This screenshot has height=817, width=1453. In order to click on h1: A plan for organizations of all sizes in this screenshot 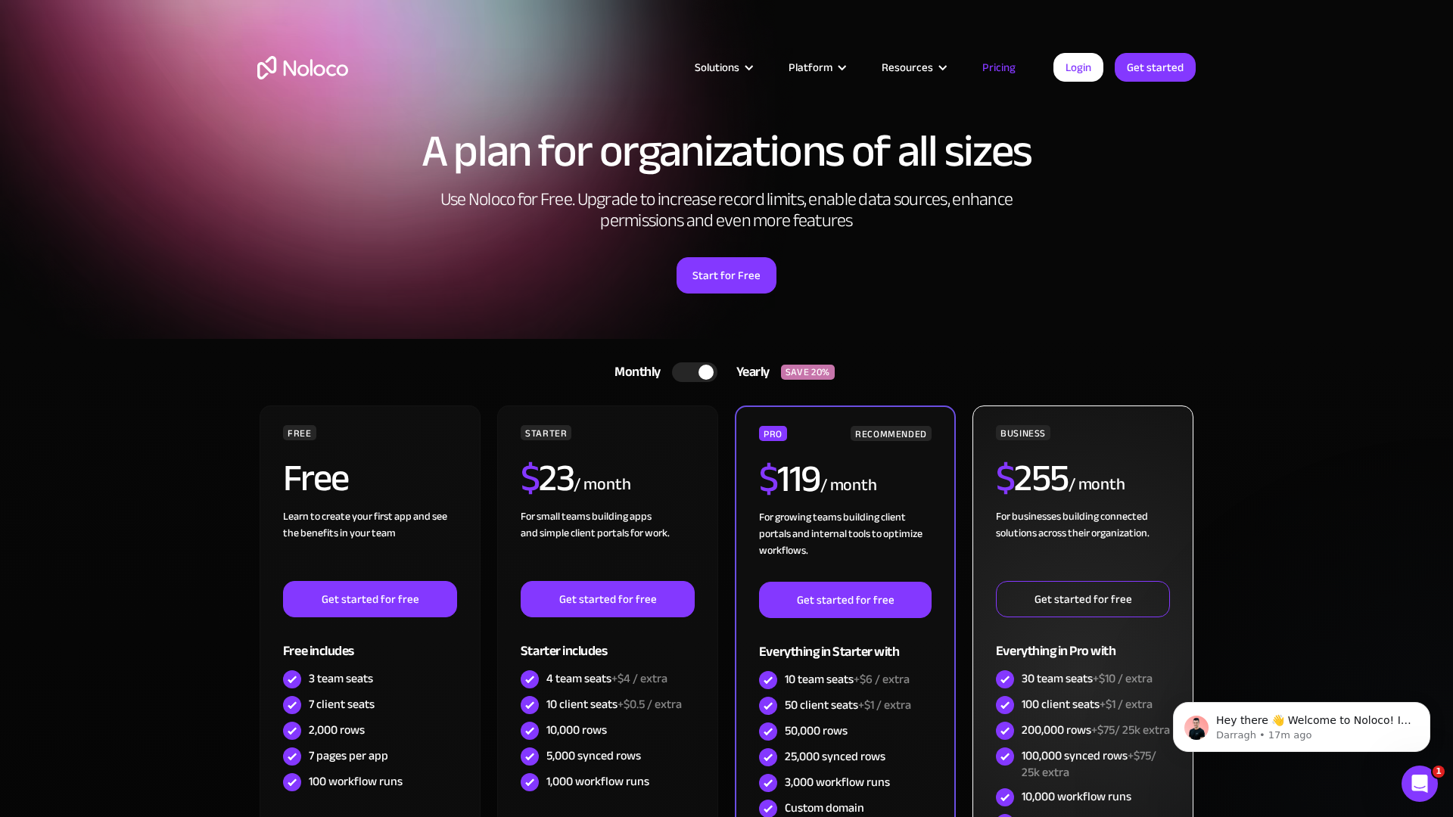, I will do `click(726, 151)`.